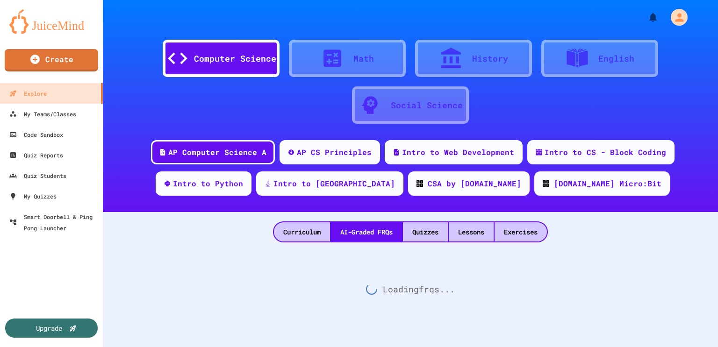 Image resolution: width=718 pixels, height=347 pixels. Describe the element at coordinates (51, 60) in the screenshot. I see `a: Create` at that location.